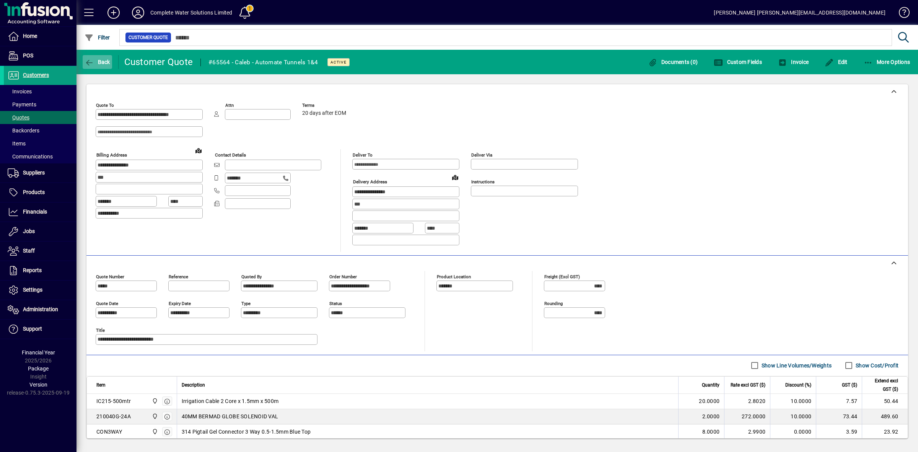 This screenshot has width=918, height=452. I want to click on td: 0.0000, so click(793, 432).